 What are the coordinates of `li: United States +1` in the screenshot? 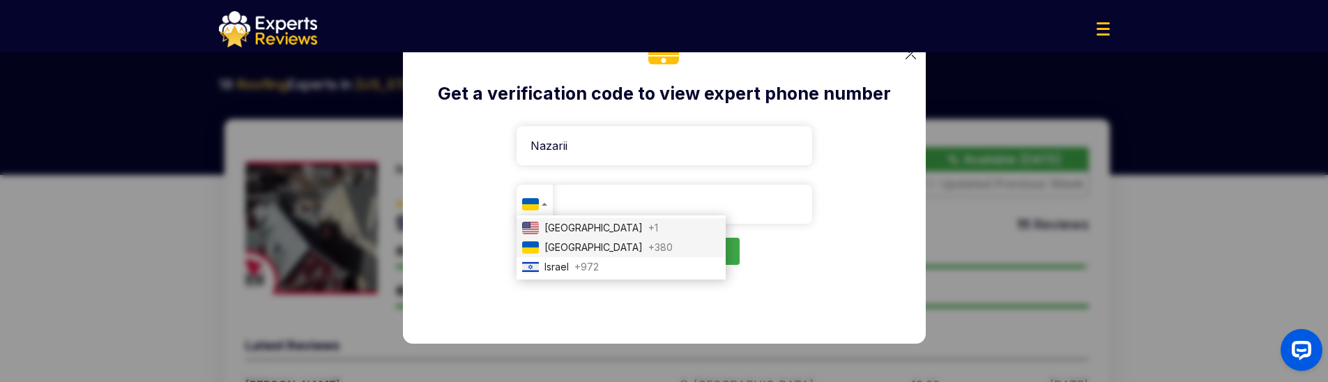 It's located at (621, 228).